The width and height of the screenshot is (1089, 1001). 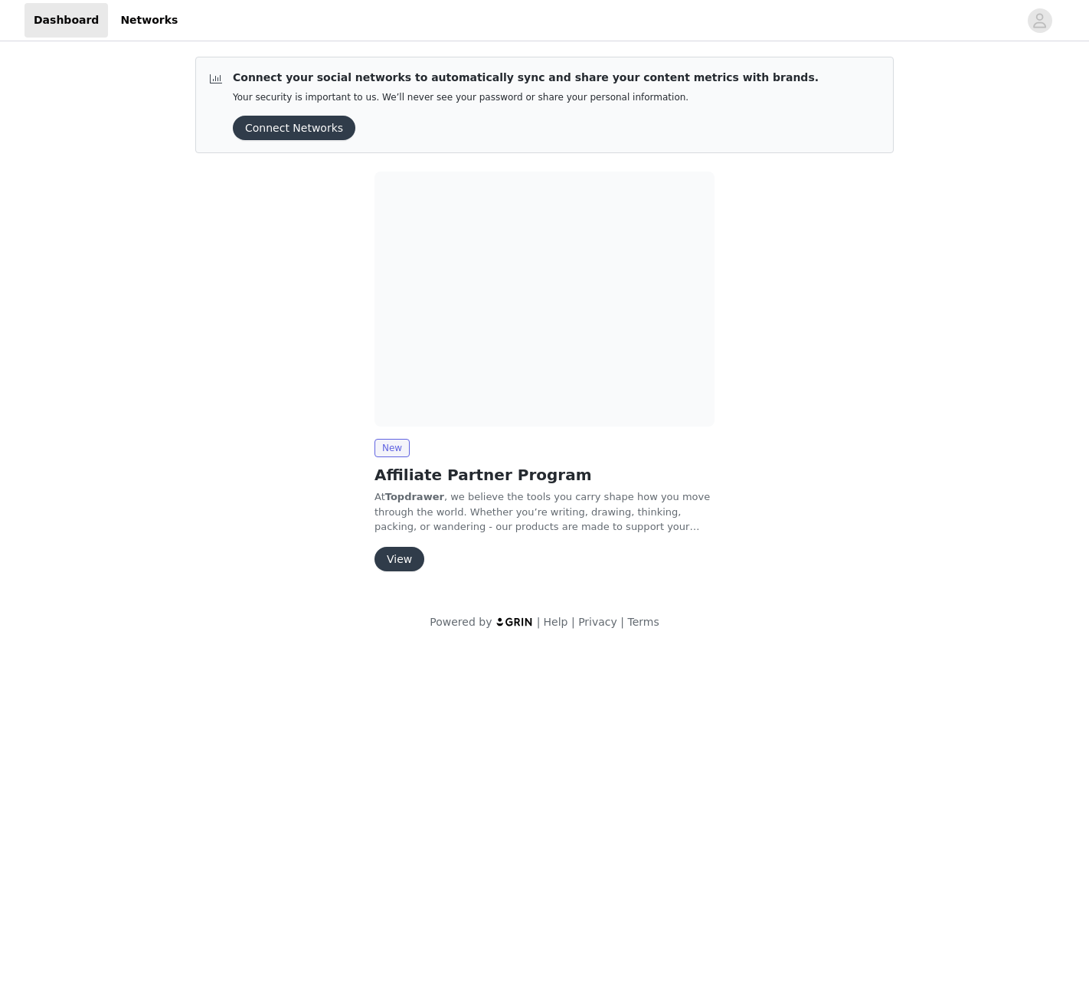 I want to click on h2: Affiliate Partner Program, so click(x=544, y=475).